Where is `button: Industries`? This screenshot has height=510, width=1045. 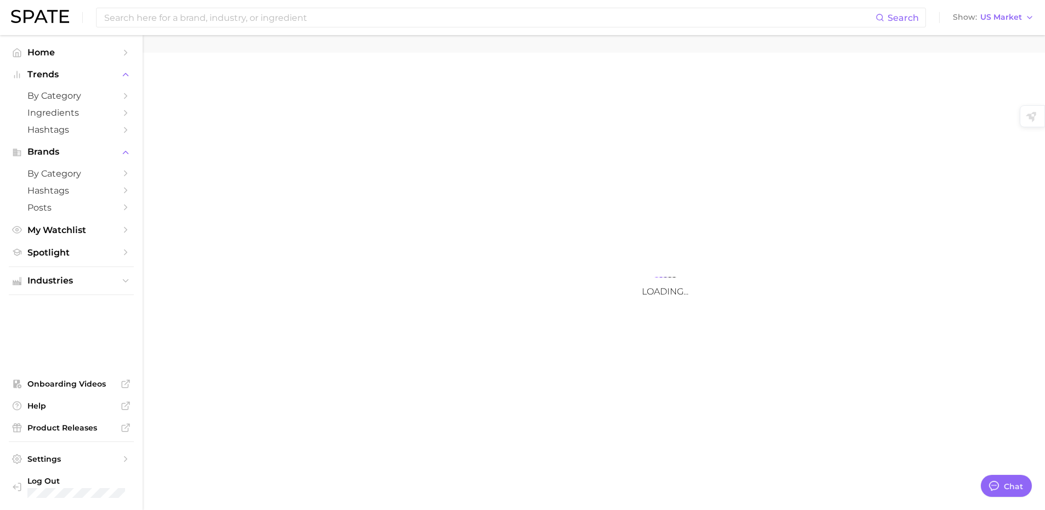 button: Industries is located at coordinates (71, 281).